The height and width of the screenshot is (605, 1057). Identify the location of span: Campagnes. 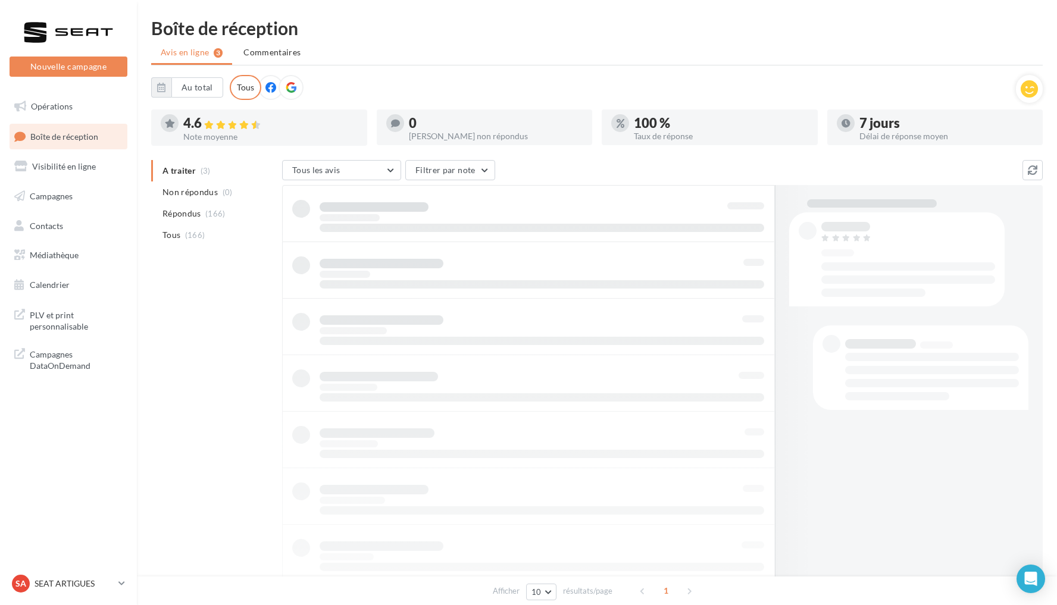
(51, 196).